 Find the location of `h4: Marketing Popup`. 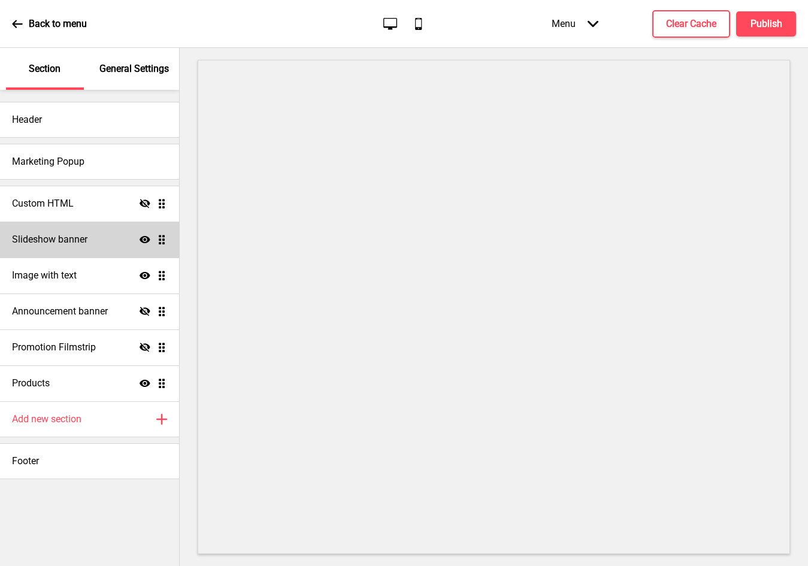

h4: Marketing Popup is located at coordinates (48, 162).